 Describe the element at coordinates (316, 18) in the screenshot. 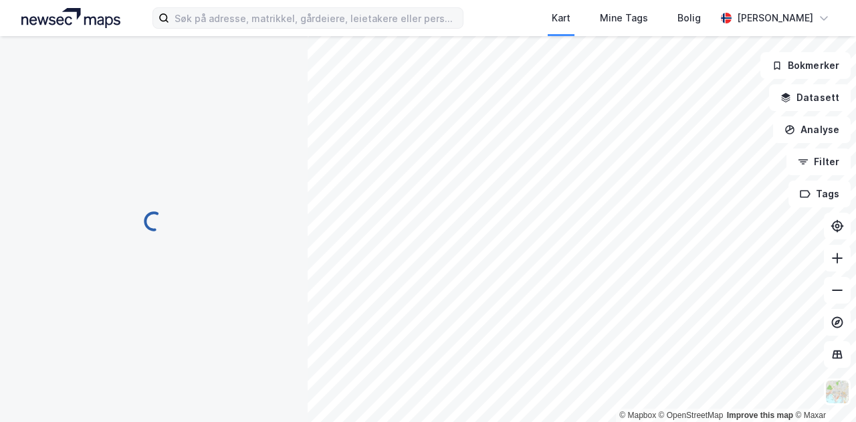

I see `input: Søk på adresse, matrikkel, gårdeiere, leietakere eller personer` at that location.